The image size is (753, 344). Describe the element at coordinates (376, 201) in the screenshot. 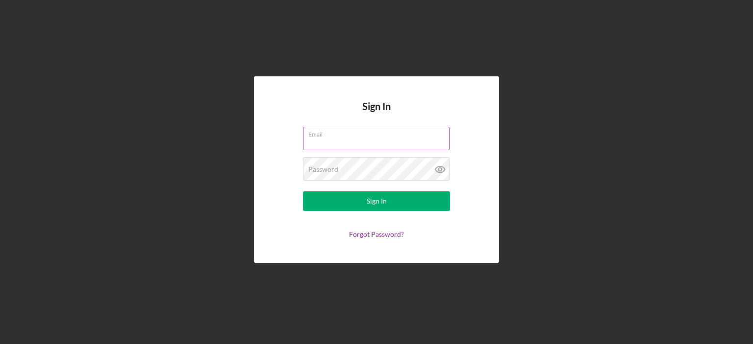

I see `button: Sign In` at that location.